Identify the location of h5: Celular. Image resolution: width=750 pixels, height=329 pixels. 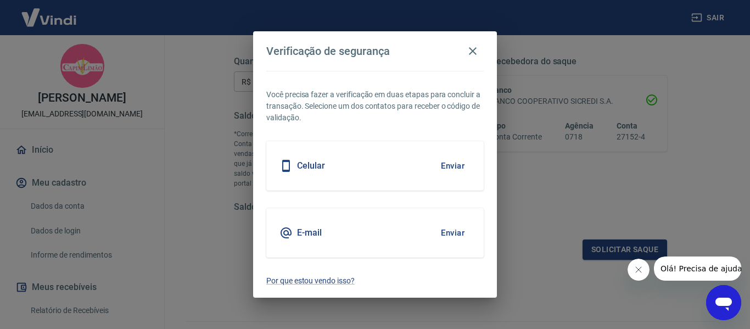
(311, 166).